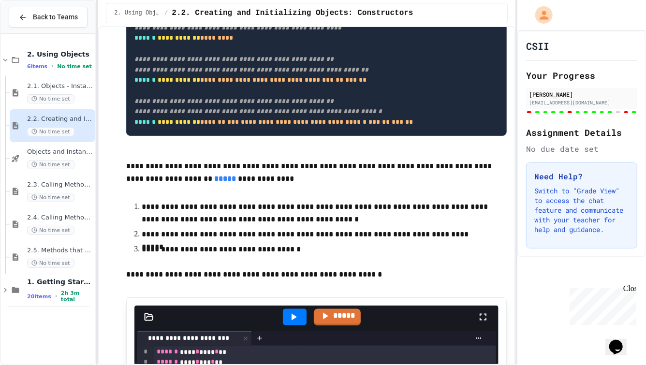  I want to click on h2: Assignment Details, so click(581, 132).